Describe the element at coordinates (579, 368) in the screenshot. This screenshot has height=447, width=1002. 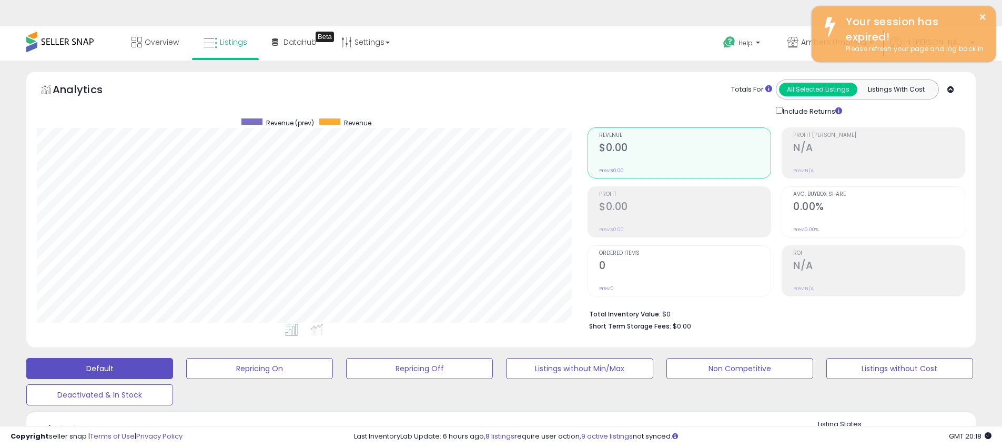
I see `button: Listings without Min/Max` at that location.